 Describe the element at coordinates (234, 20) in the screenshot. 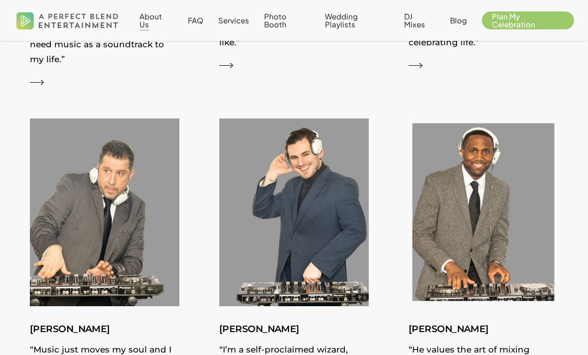

I see `span: Services` at that location.